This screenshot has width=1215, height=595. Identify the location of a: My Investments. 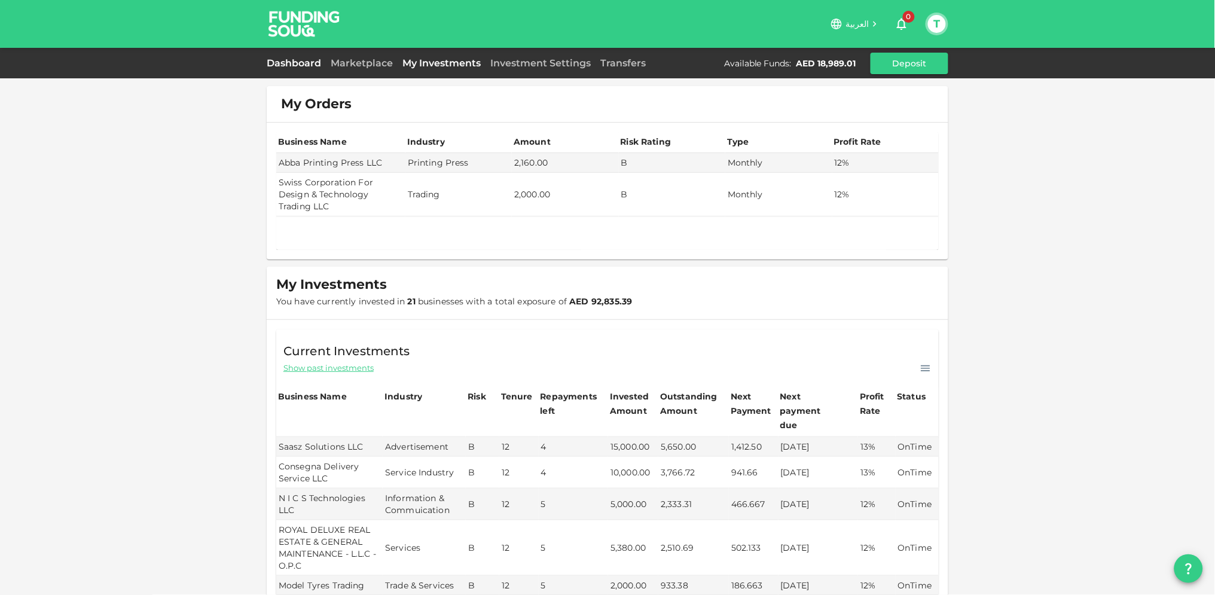
(441, 63).